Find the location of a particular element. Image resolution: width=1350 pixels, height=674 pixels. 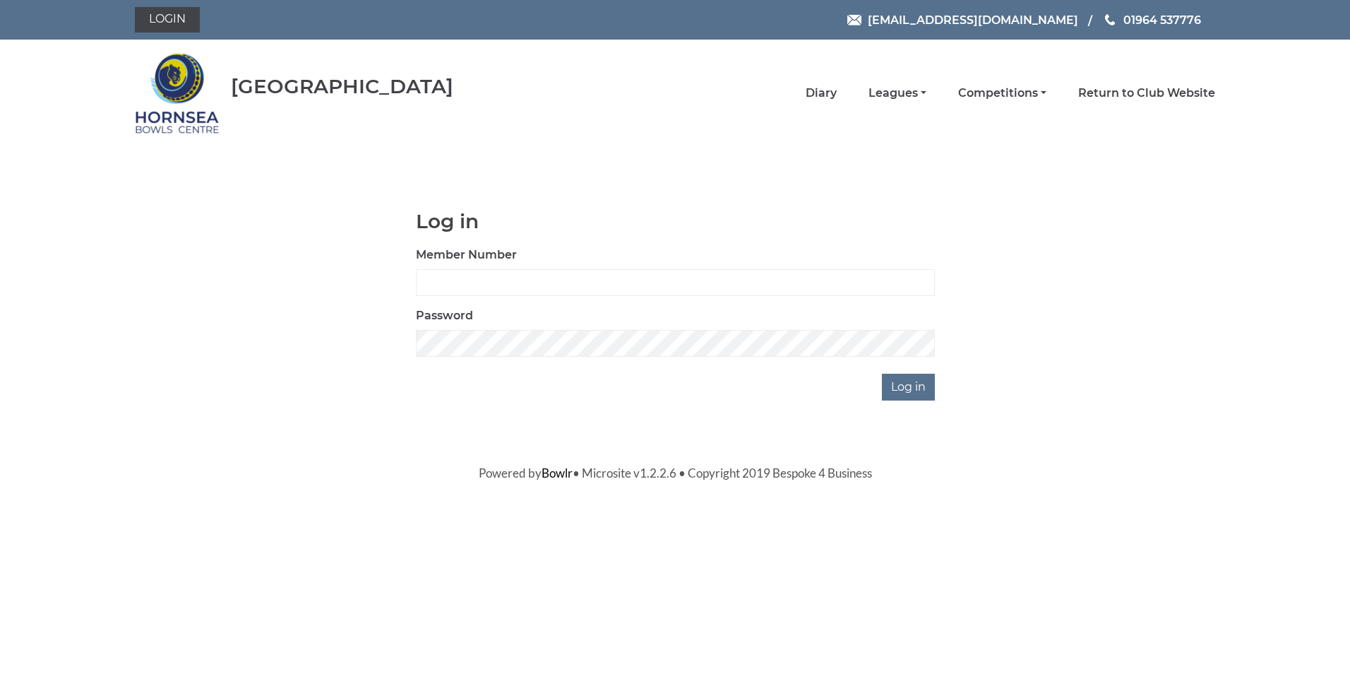

img: Hornsea Bowls Centre is located at coordinates (177, 93).